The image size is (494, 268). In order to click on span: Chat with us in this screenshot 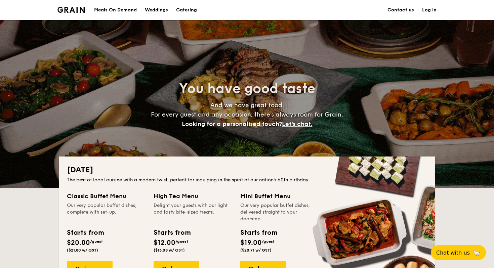, I will do `click(453, 253)`.